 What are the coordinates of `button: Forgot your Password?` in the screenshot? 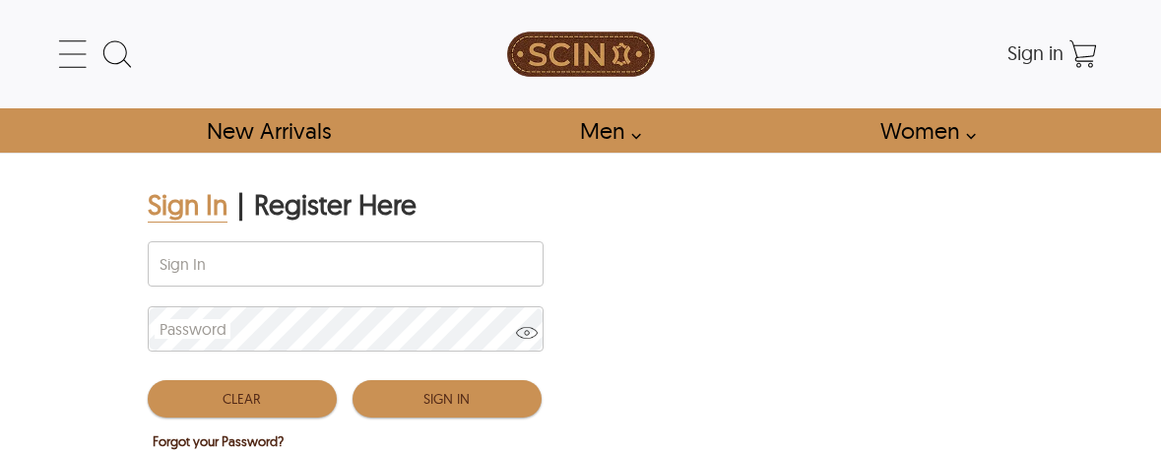 It's located at (218, 441).